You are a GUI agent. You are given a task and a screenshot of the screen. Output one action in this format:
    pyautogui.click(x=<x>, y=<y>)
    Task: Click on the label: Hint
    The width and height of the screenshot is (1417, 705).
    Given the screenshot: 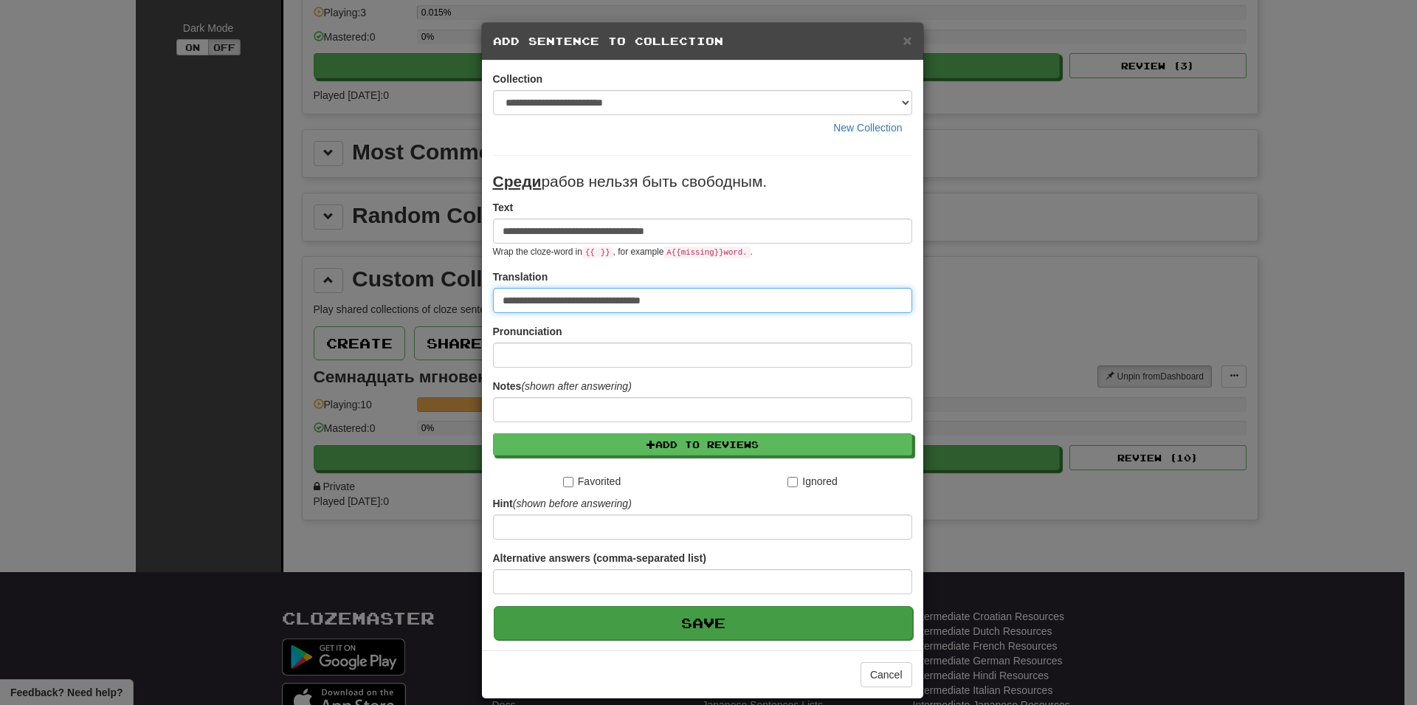 What is the action you would take?
    pyautogui.click(x=562, y=503)
    